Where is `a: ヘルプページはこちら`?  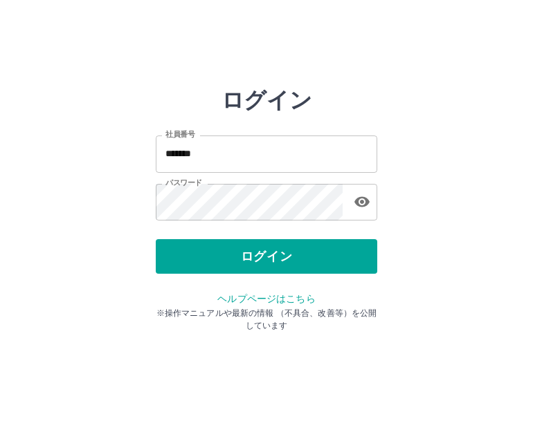 a: ヘルプページはこちら is located at coordinates (266, 299).